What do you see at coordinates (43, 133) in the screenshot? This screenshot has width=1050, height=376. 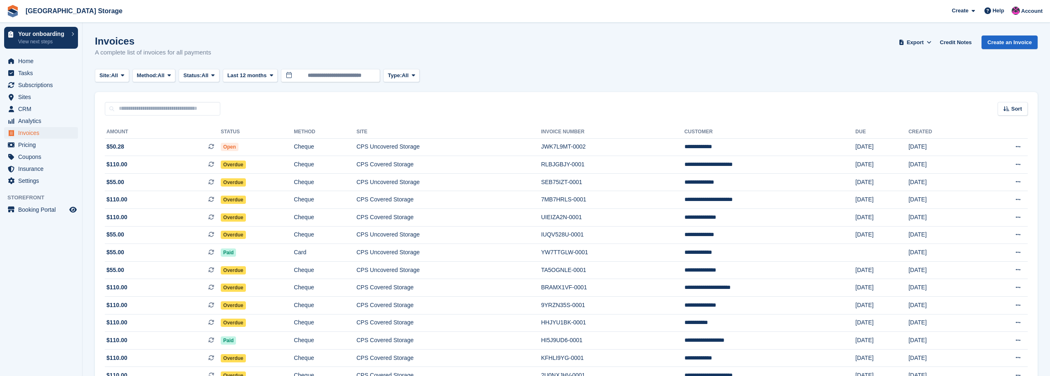 I see `span: Invoices` at bounding box center [43, 133].